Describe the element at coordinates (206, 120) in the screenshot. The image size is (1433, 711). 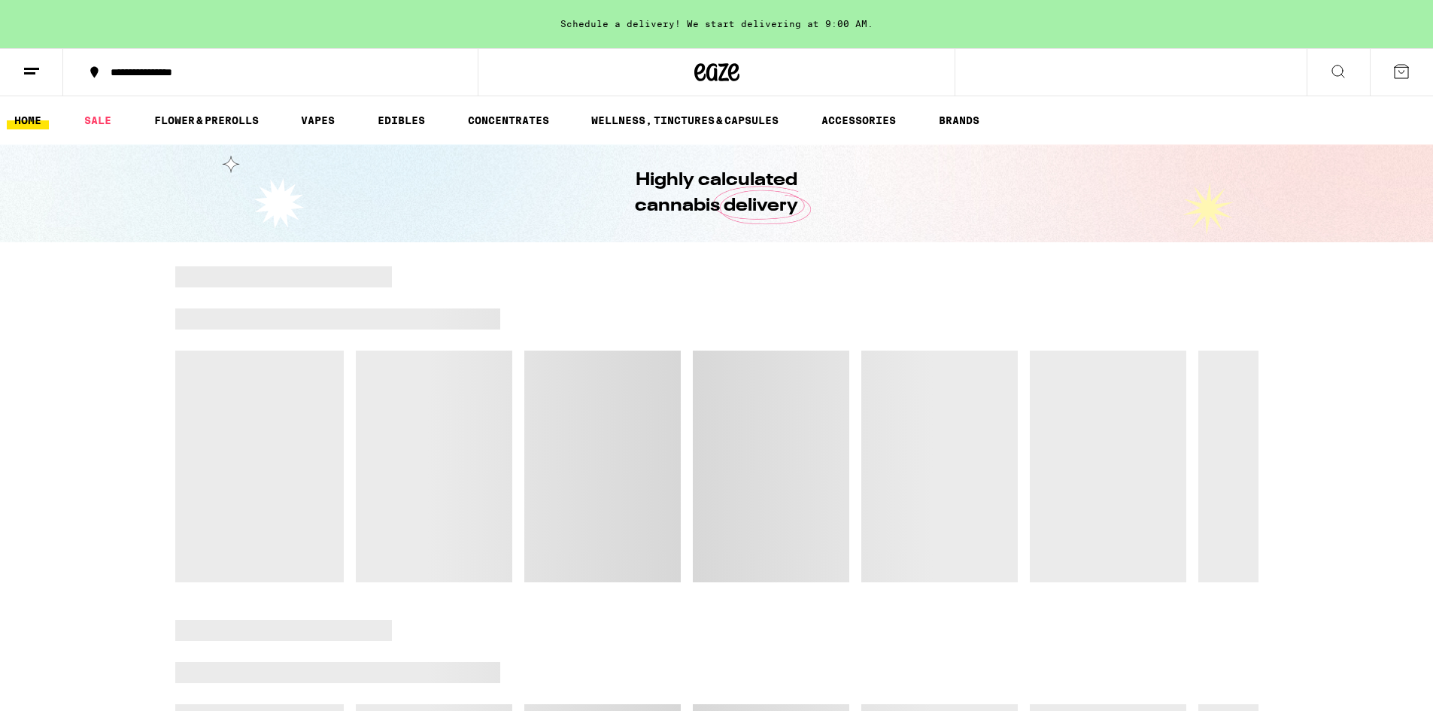
I see `a: FLOWER & PREROLLS` at that location.